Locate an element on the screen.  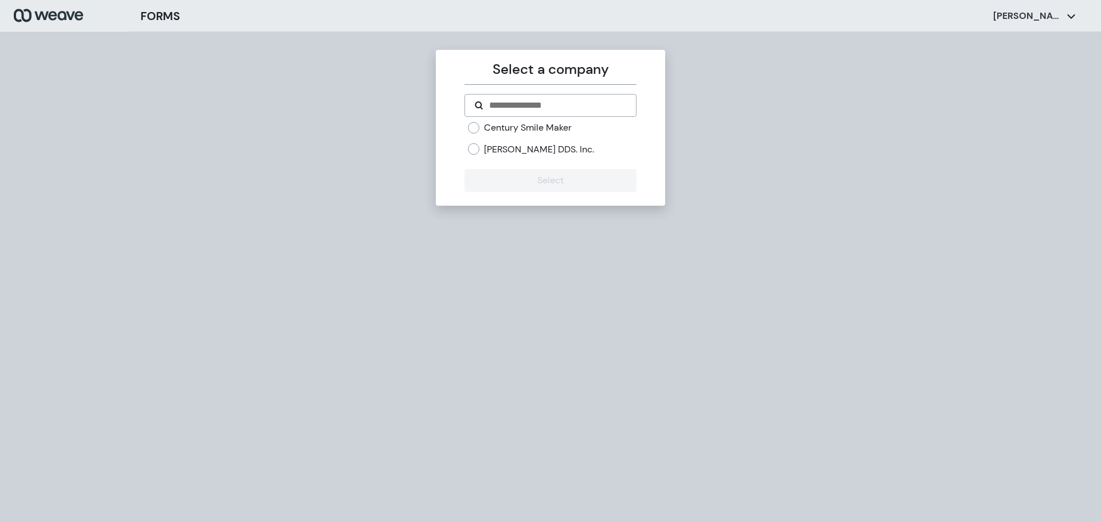
input: Search is located at coordinates (557, 105).